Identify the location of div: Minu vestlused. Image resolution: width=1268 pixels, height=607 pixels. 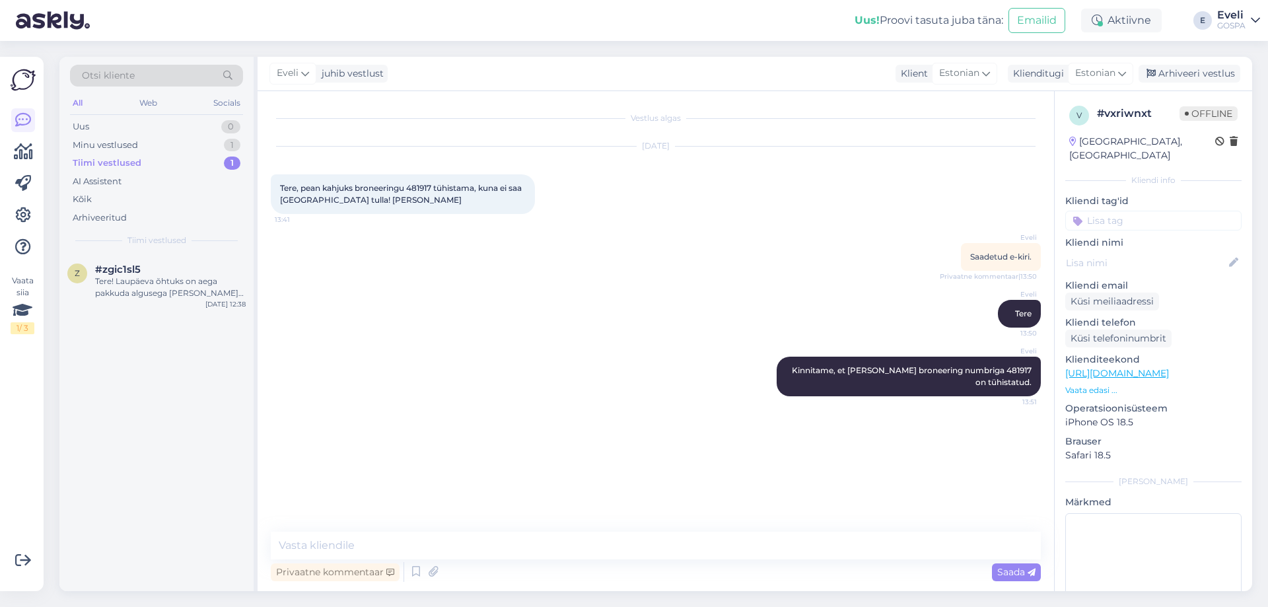
(105, 145).